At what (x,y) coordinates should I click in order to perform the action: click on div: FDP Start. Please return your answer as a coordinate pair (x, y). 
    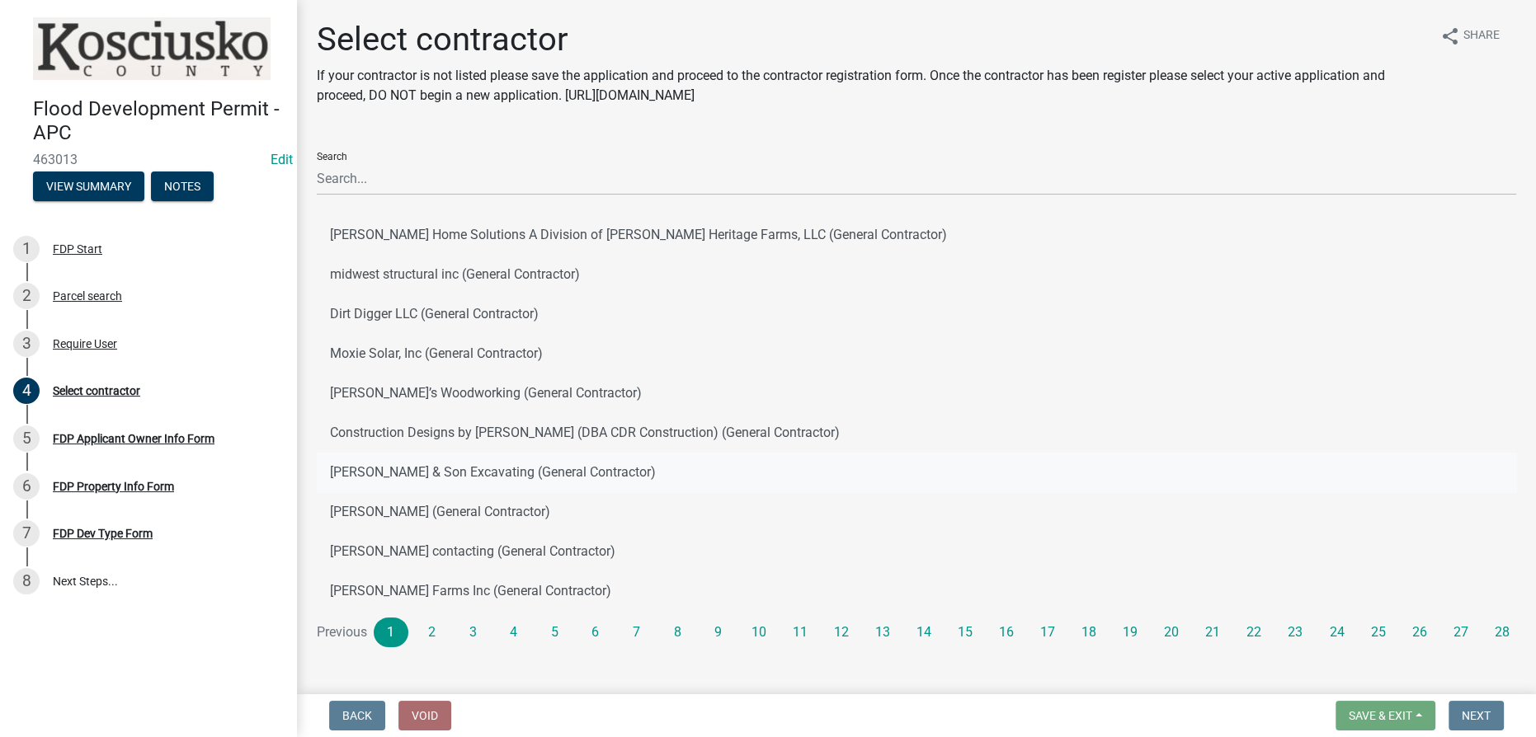
    Looking at the image, I should click on (78, 249).